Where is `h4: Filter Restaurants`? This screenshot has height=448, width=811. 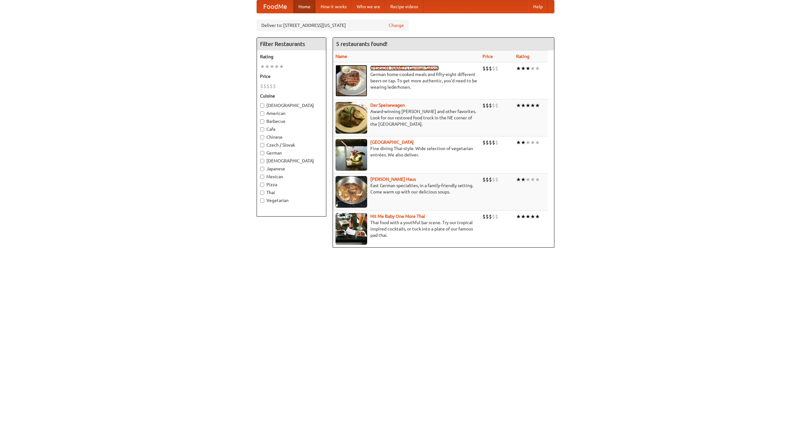
h4: Filter Restaurants is located at coordinates (291, 44).